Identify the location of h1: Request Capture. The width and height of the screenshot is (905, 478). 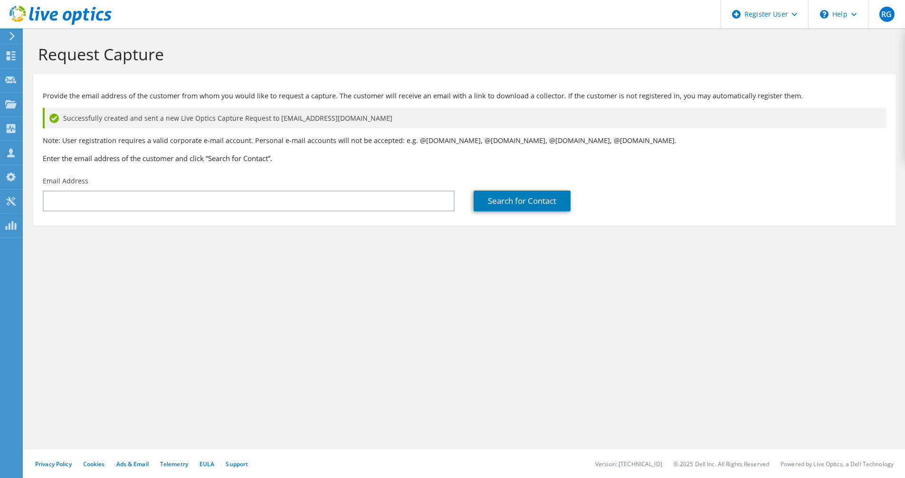
(462, 54).